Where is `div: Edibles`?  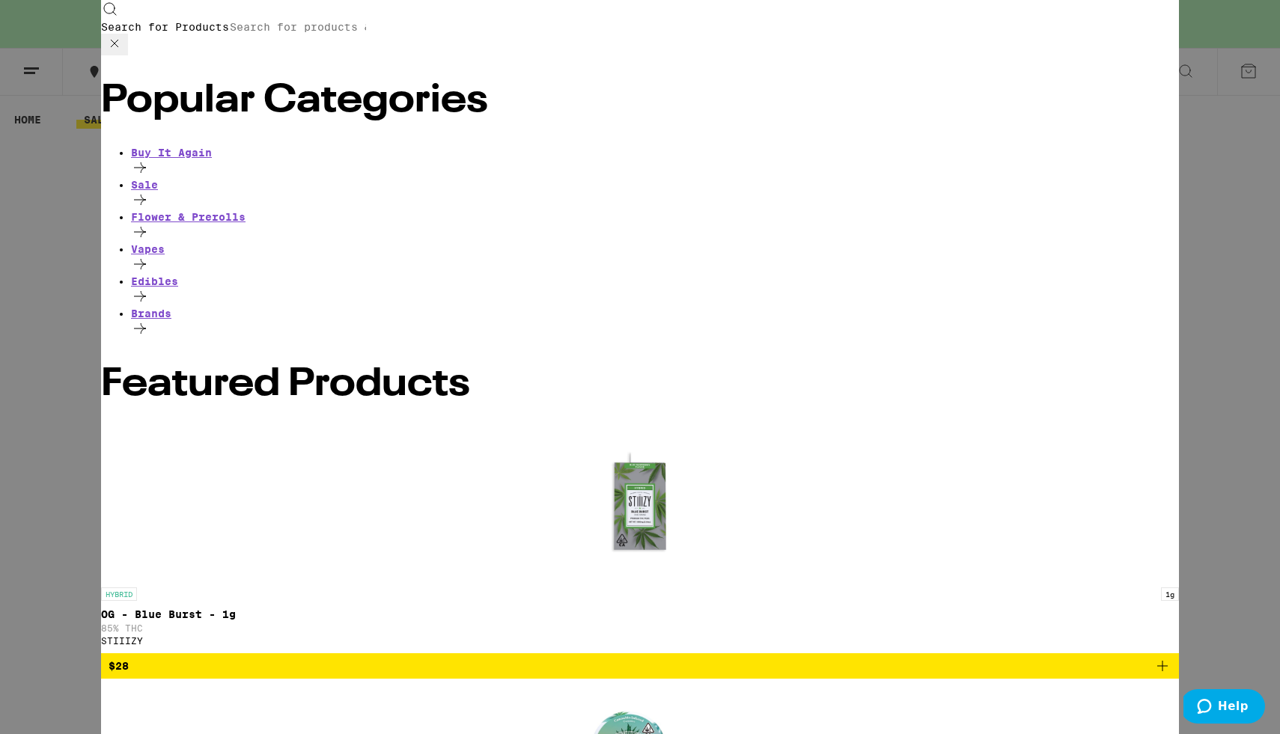
div: Edibles is located at coordinates (655, 282).